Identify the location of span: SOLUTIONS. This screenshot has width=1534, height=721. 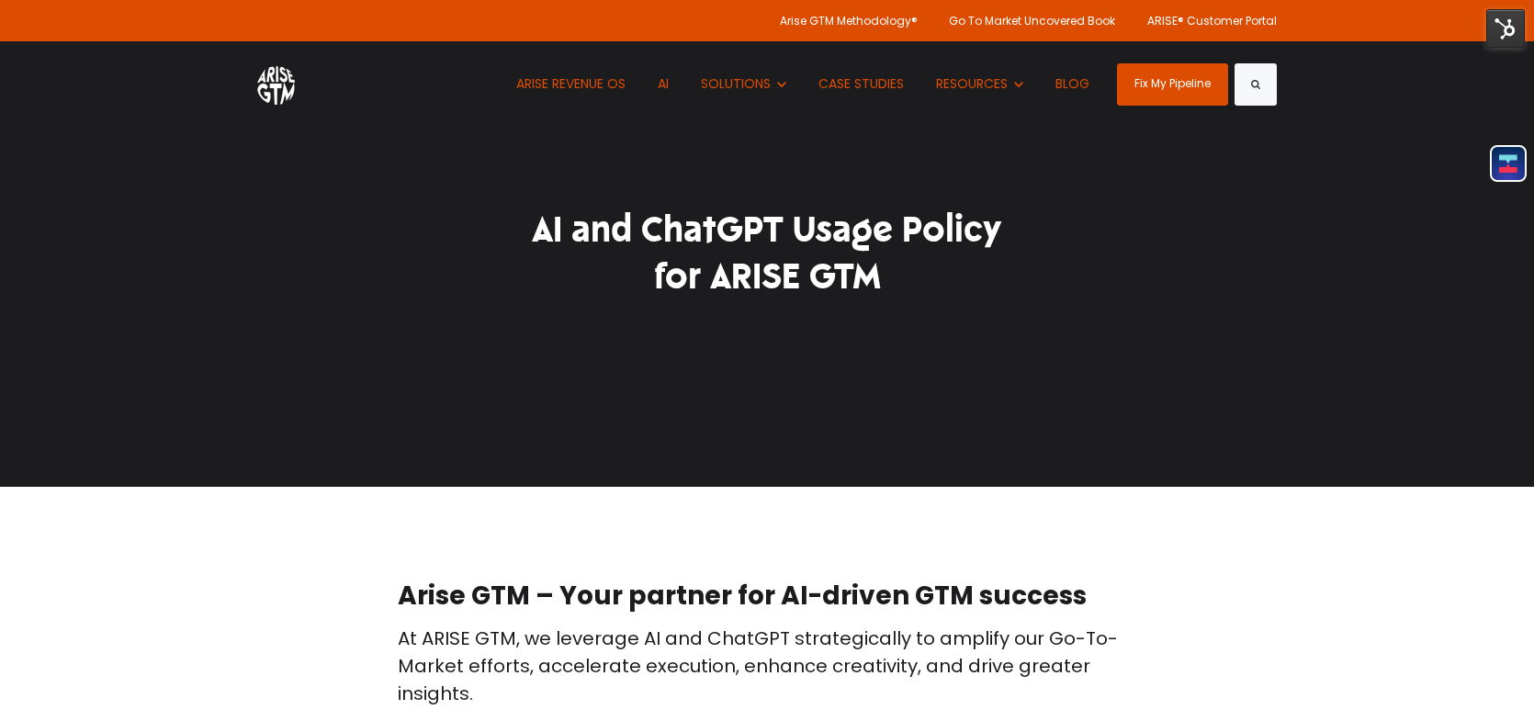
(736, 84).